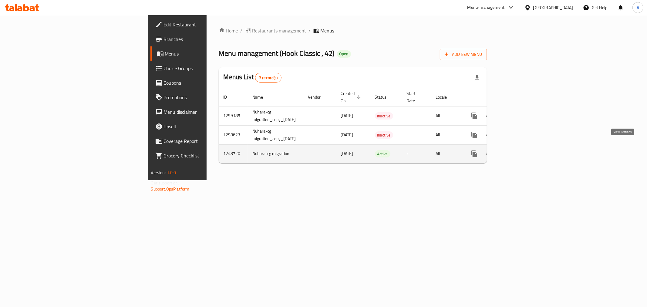  What do you see at coordinates (203, 54) in the screenshot?
I see `a: Menus` at bounding box center [203, 54].